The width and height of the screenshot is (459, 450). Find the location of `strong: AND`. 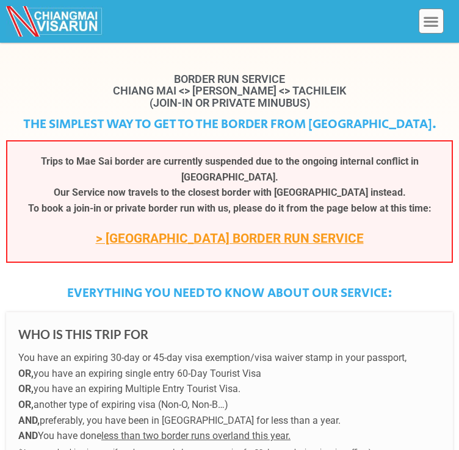

strong: AND is located at coordinates (28, 435).